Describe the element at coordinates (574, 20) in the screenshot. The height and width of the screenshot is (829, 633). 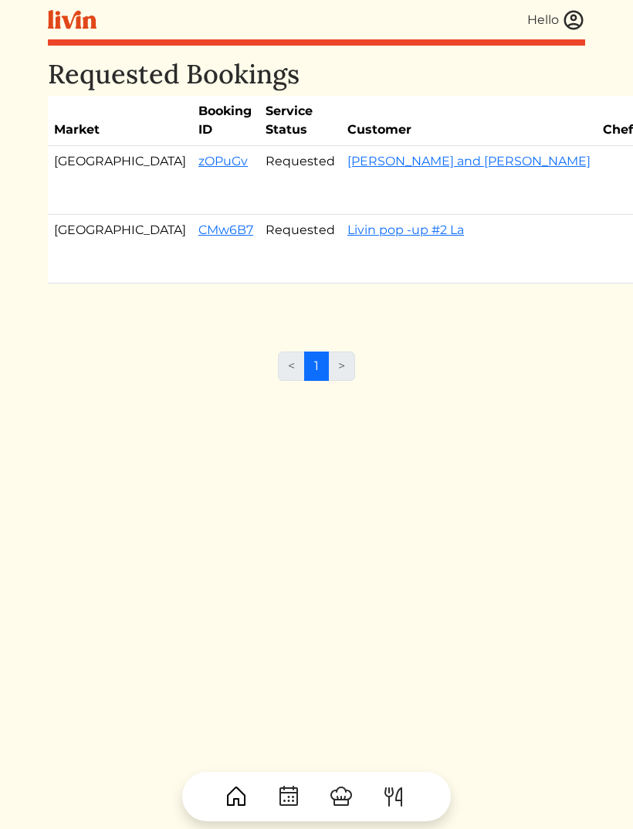
I see `img: user_account-e6e16d2ec92f44fc35f99ef0dc9cddf60790bfa021a6ecb1c896eb5d2907b31c.svg` at that location.